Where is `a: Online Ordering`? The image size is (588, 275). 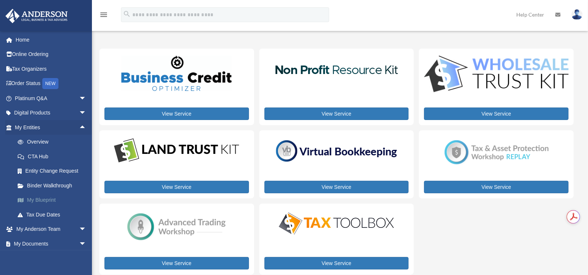 a: Online Ordering is located at coordinates (51, 54).